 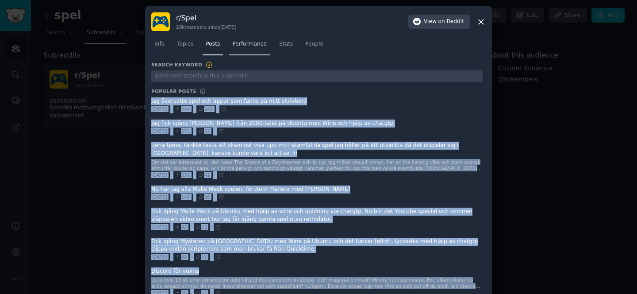 What do you see at coordinates (250, 44) in the screenshot?
I see `span: Performance` at bounding box center [250, 44].